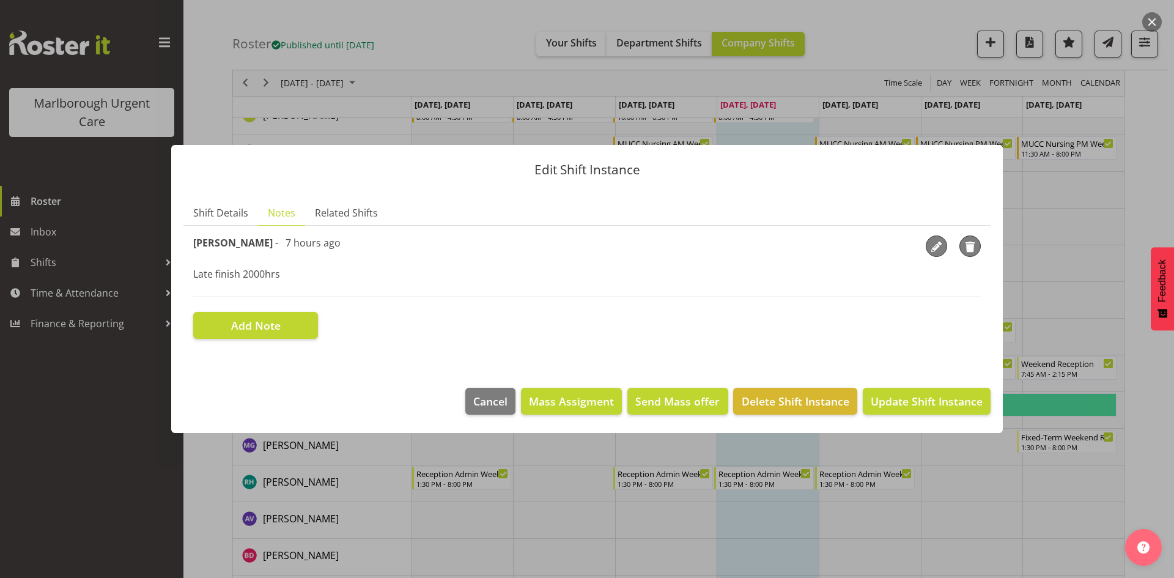  What do you see at coordinates (1143, 547) in the screenshot?
I see `img: help-xxl-2.png` at bounding box center [1143, 547].